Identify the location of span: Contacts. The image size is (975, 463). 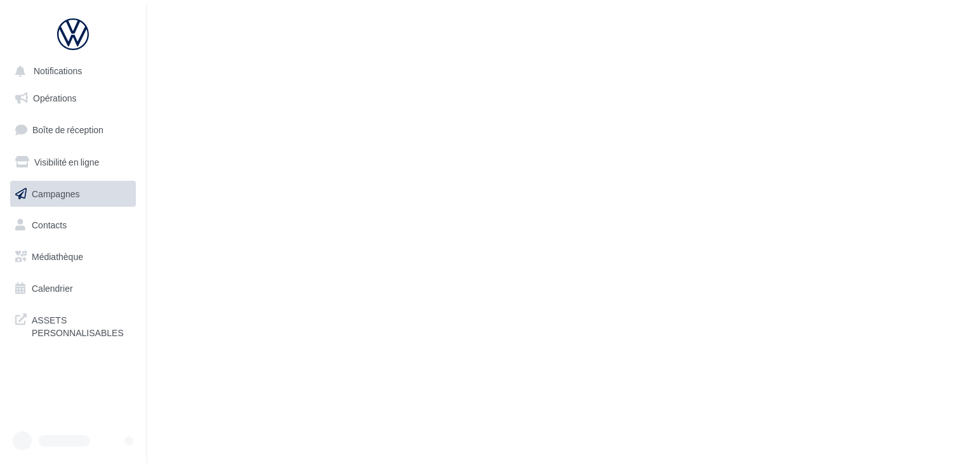
(49, 225).